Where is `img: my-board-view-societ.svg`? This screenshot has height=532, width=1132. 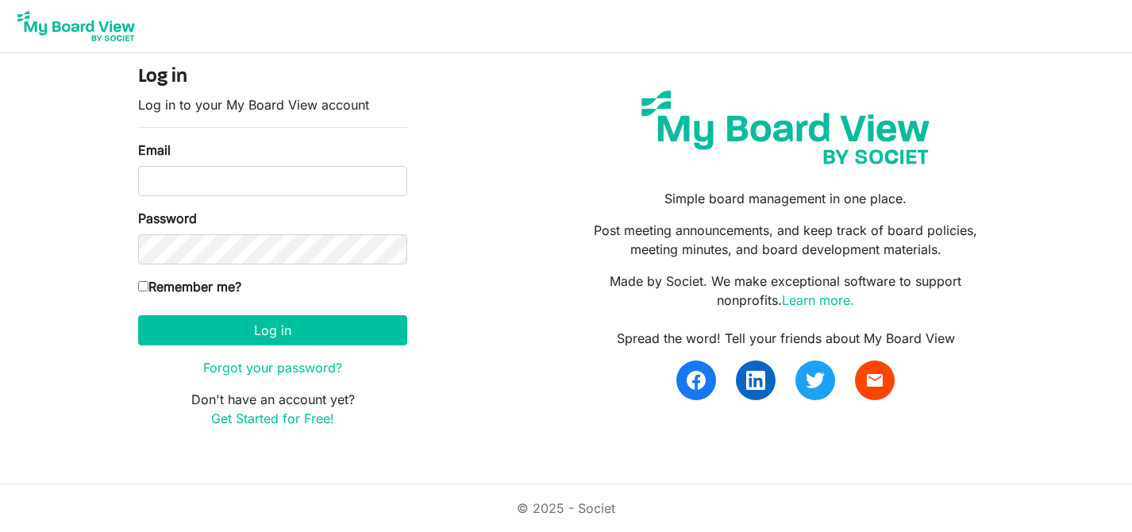
img: my-board-view-societ.svg is located at coordinates (785, 127).